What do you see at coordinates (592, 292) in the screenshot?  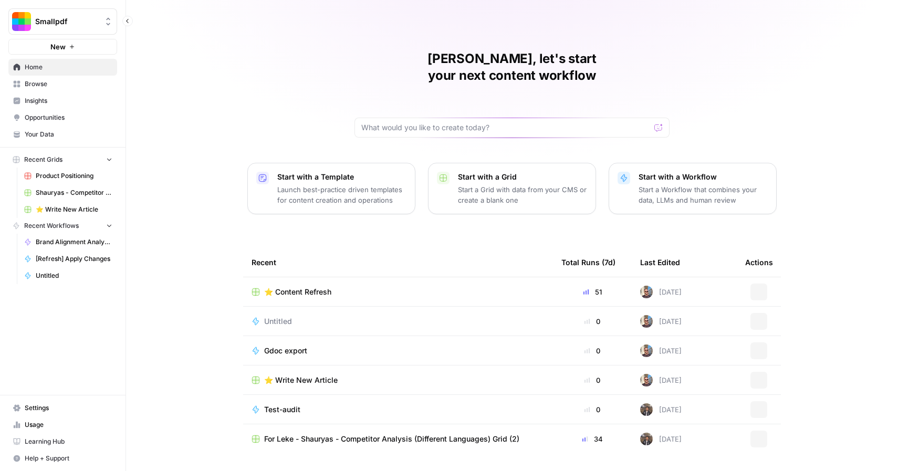 I see `div: 51` at bounding box center [592, 292].